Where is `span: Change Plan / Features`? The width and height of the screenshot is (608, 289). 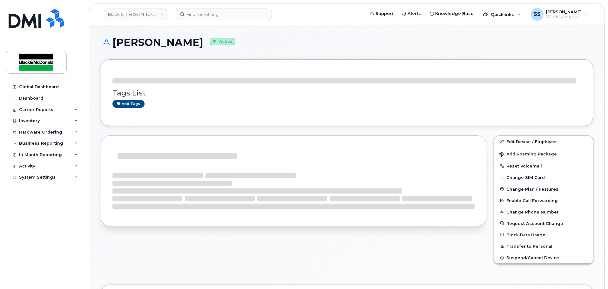 span: Change Plan / Features is located at coordinates (532, 189).